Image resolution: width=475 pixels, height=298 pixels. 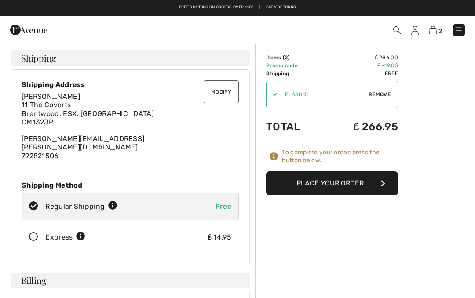 I want to click on input: Promo code, so click(x=324, y=95).